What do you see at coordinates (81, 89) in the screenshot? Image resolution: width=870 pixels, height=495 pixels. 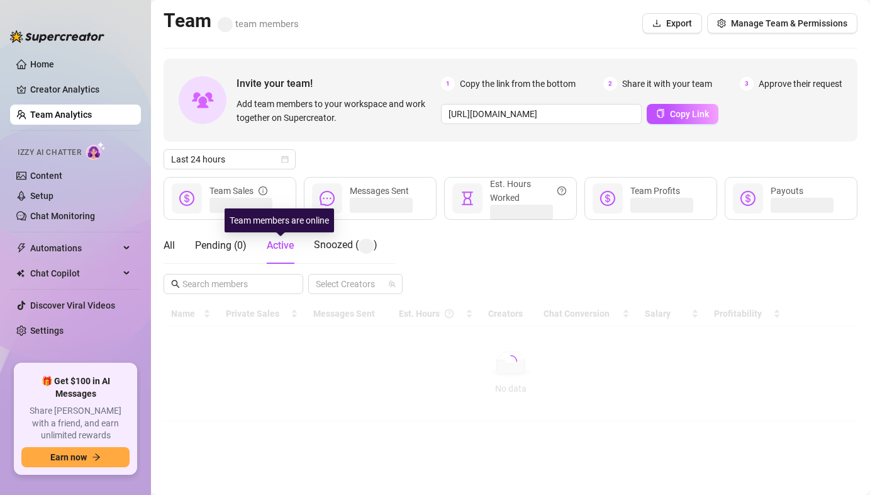 I see `a: Creator Analytics` at bounding box center [81, 89].